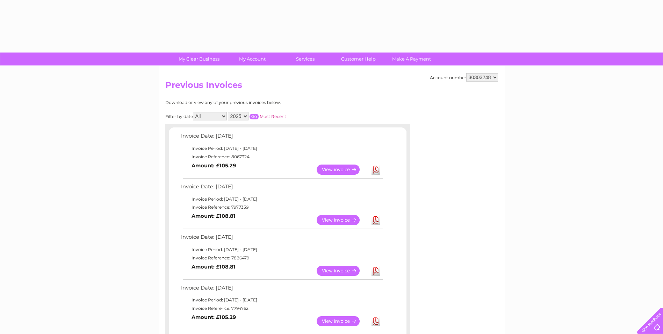  What do you see at coordinates (332, 87) in the screenshot?
I see `h2: Previous Invoices` at bounding box center [332, 87].